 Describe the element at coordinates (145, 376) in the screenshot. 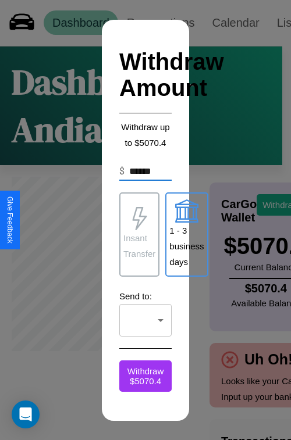

I see `button: Withdraw $5070.4` at that location.